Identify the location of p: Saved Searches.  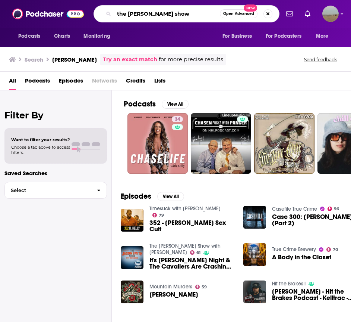
(56, 173).